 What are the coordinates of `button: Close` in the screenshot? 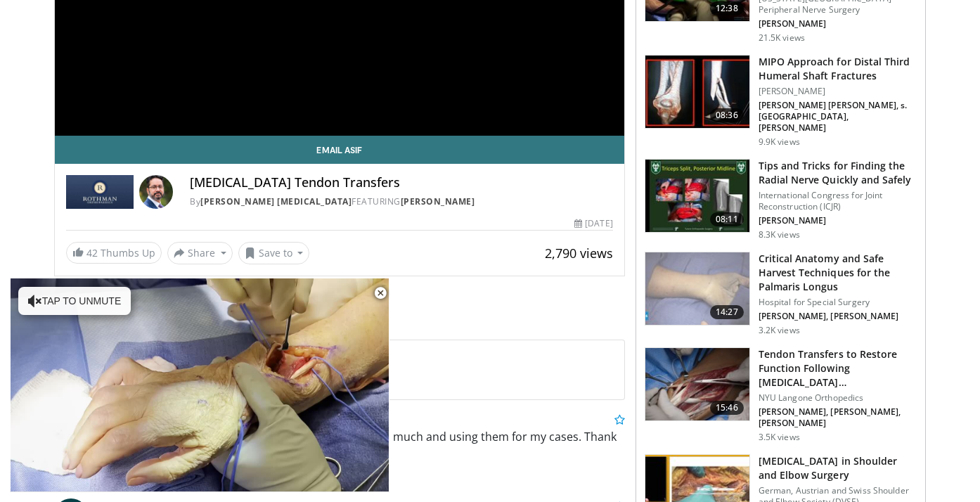 It's located at (381, 293).